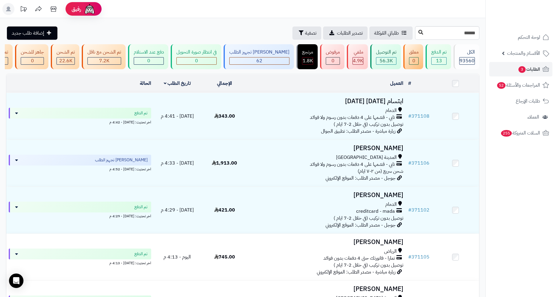  Describe the element at coordinates (369, 265) in the screenshot. I see `span: توصيل بدون تركيب (في خلال 2-7 ايام )` at that location.